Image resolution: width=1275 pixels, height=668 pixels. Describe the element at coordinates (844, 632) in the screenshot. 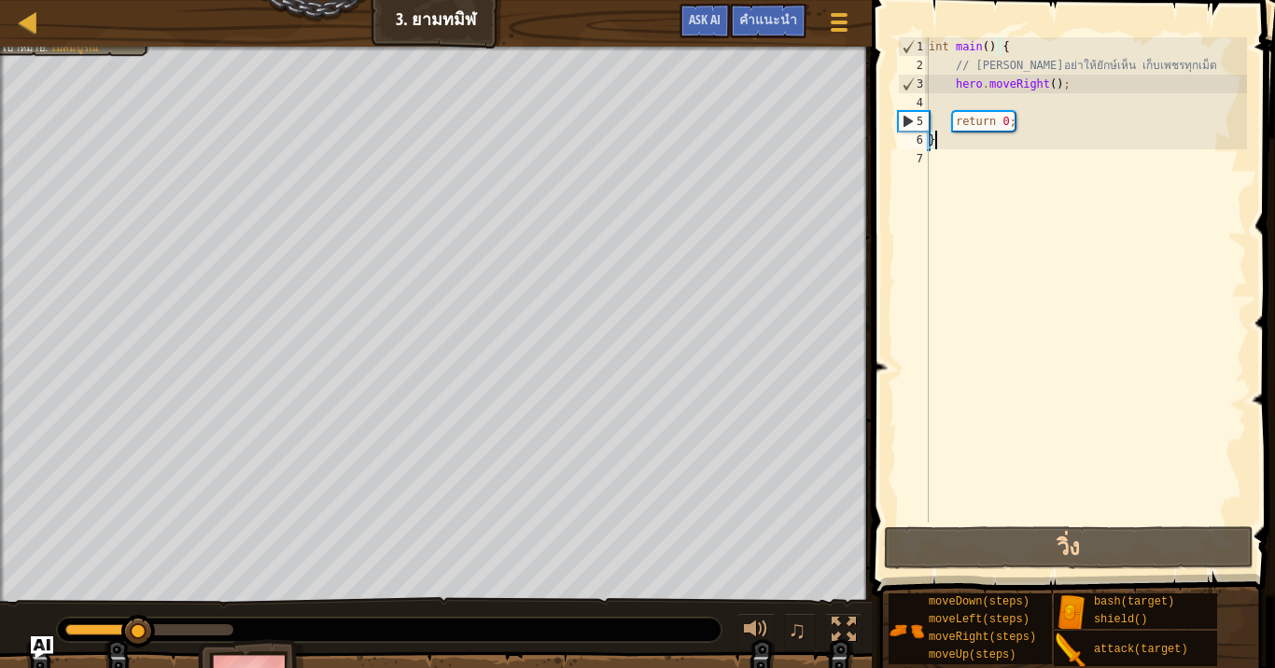

I see `button: สลับเป็นเต็มจอ` at that location.